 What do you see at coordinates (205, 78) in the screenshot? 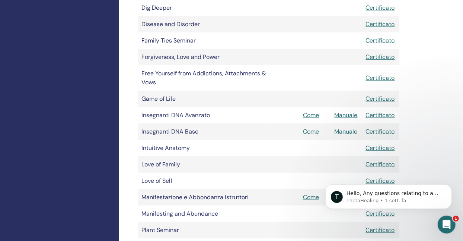
I see `td: Free Yourself from Addictions, Attachments & Vows` at bounding box center [205, 78].